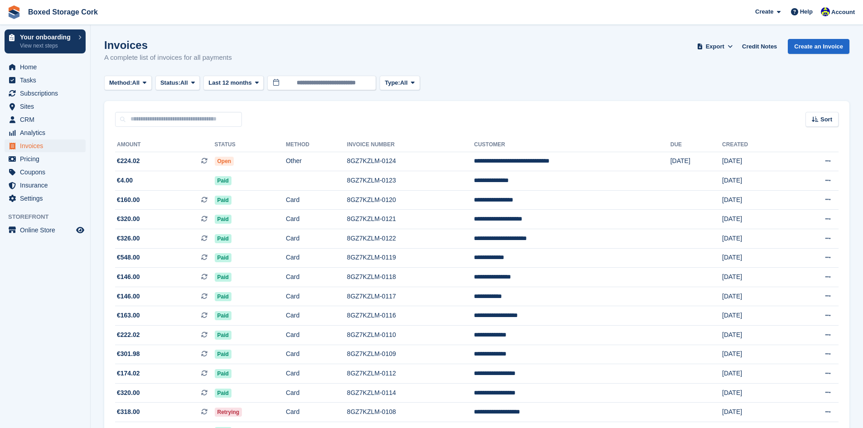  What do you see at coordinates (47, 46) in the screenshot?
I see `p: View next steps` at bounding box center [47, 46].